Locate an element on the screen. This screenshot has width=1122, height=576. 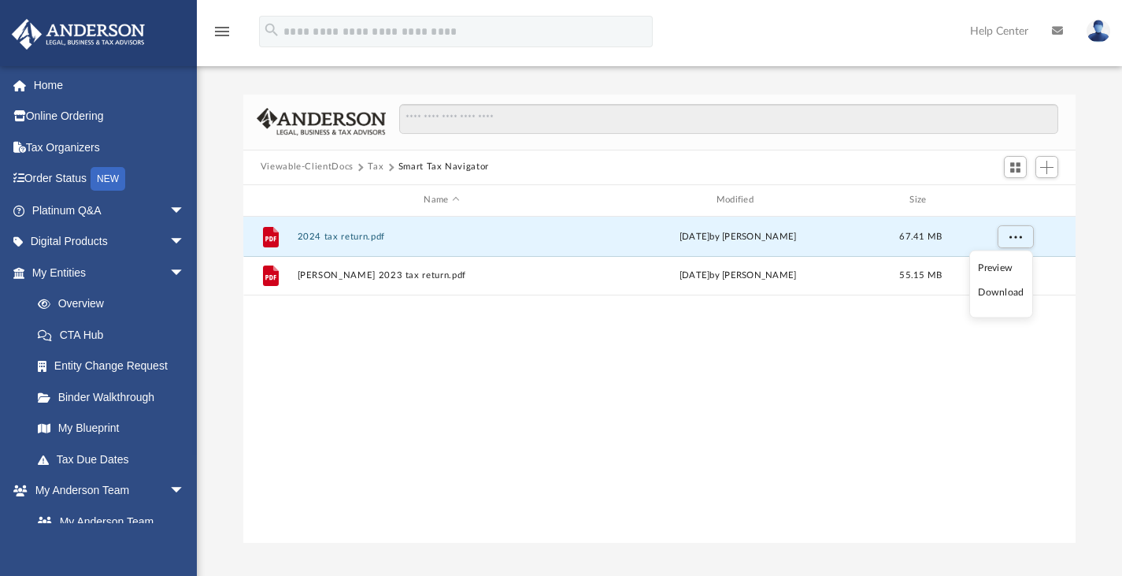
a: My Entitiesarrow_drop_down is located at coordinates (109, 273).